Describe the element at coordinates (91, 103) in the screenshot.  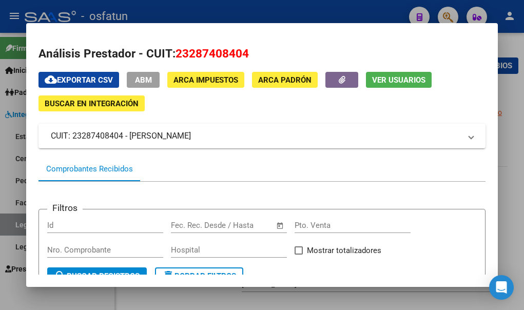
I see `button: Buscar en Integración` at that location.